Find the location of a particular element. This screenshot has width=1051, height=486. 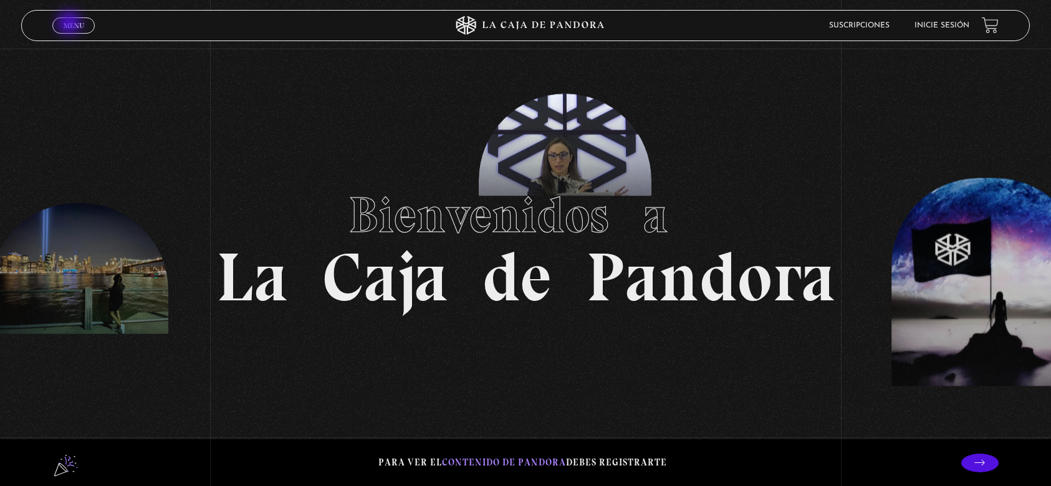

h1: La Caja de Pandora is located at coordinates (525, 243).